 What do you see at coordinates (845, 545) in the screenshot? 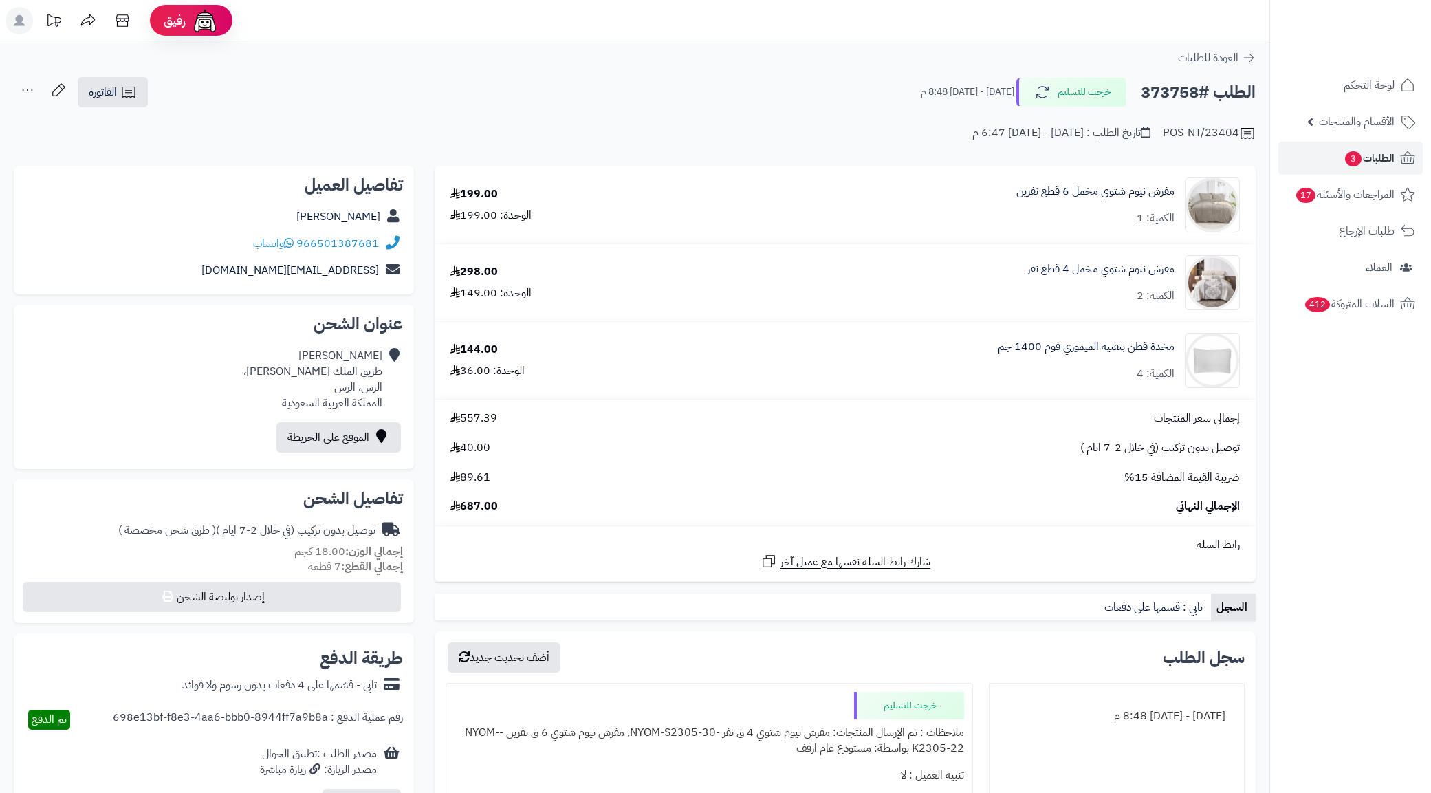
I see `div: رابط السلة` at bounding box center [845, 545].